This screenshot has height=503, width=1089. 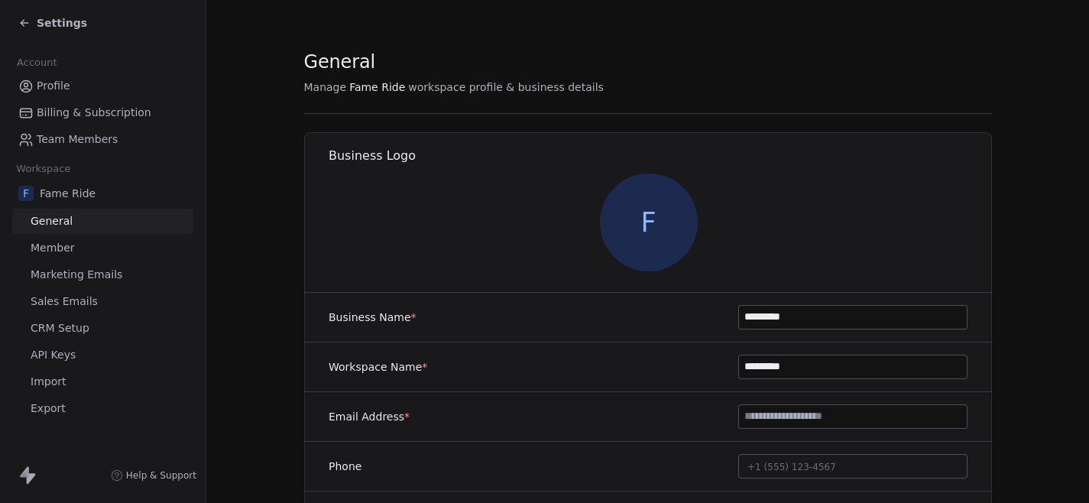 I want to click on span: Export, so click(x=48, y=408).